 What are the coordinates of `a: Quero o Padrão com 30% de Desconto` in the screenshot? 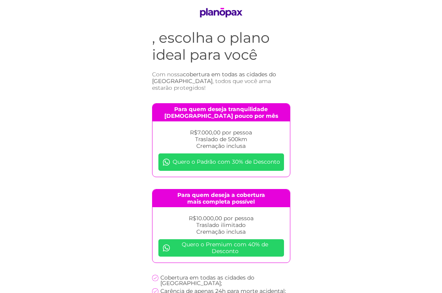 It's located at (221, 162).